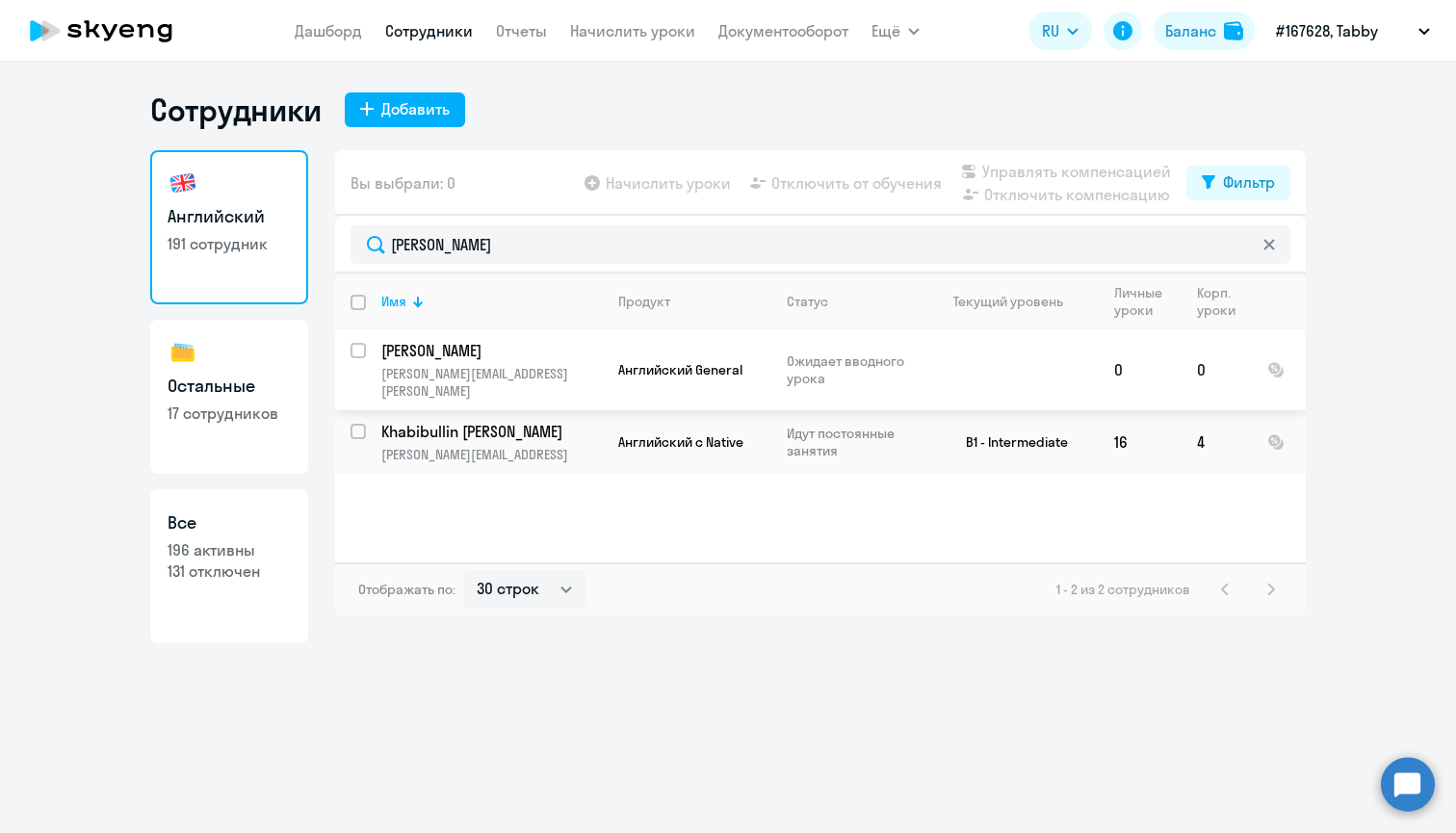  Describe the element at coordinates (429, 31) in the screenshot. I see `a: Сотрудники` at that location.